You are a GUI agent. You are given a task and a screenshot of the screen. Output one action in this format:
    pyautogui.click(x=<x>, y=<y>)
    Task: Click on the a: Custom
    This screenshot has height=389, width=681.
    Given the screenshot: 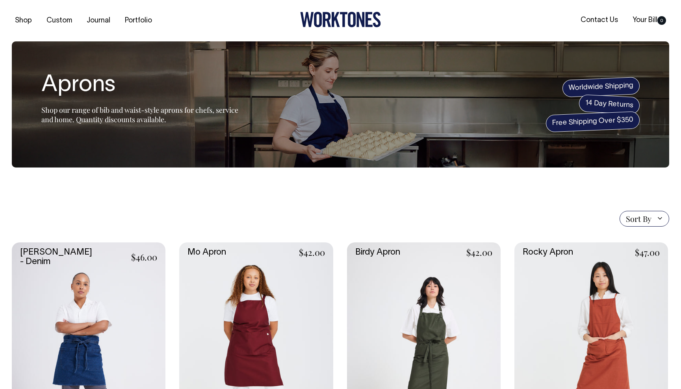 What is the action you would take?
    pyautogui.click(x=59, y=20)
    